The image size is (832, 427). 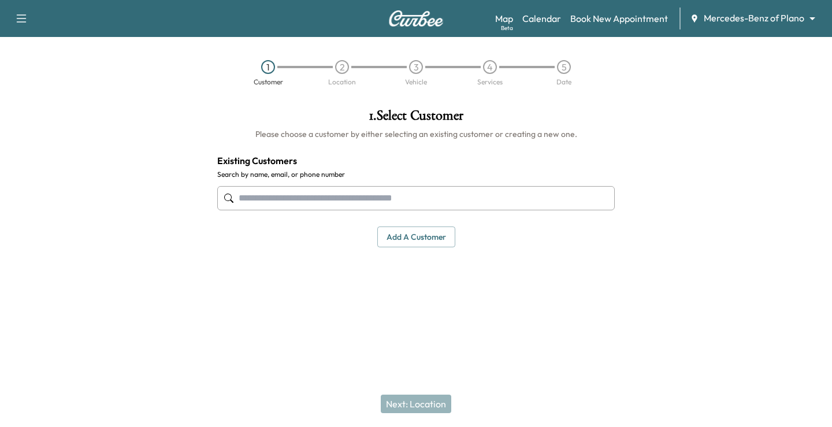 What do you see at coordinates (416, 237) in the screenshot?
I see `button: Add a customer` at bounding box center [416, 237].